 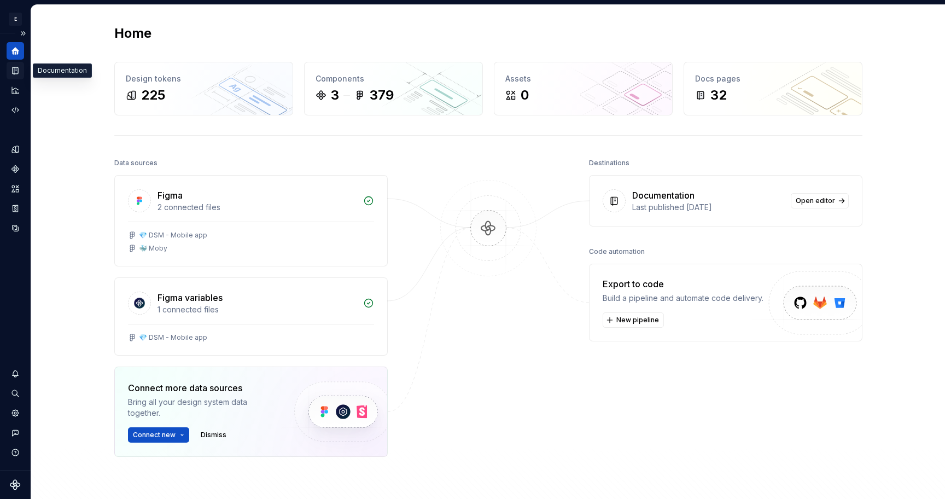 What do you see at coordinates (637, 320) in the screenshot?
I see `span: New pipeline` at bounding box center [637, 320].